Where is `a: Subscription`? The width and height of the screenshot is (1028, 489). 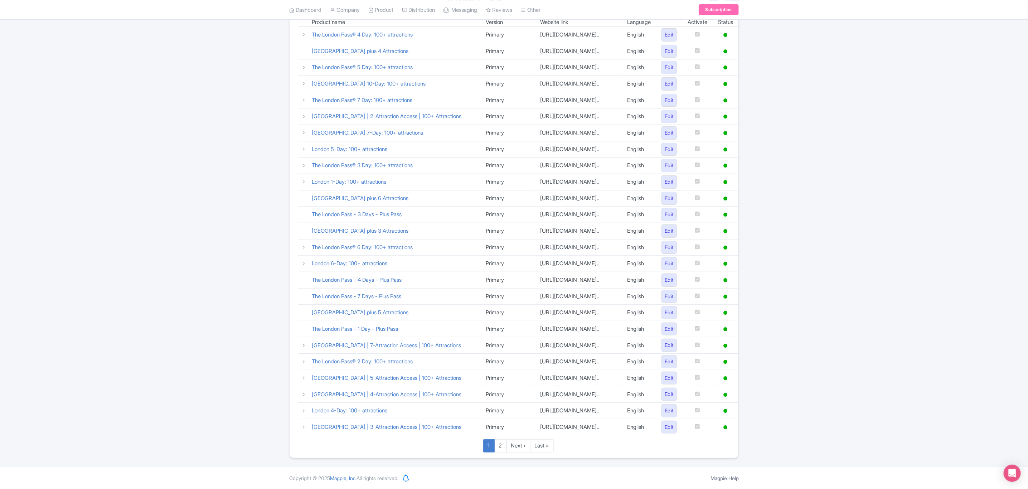
a: Subscription is located at coordinates (719, 10).